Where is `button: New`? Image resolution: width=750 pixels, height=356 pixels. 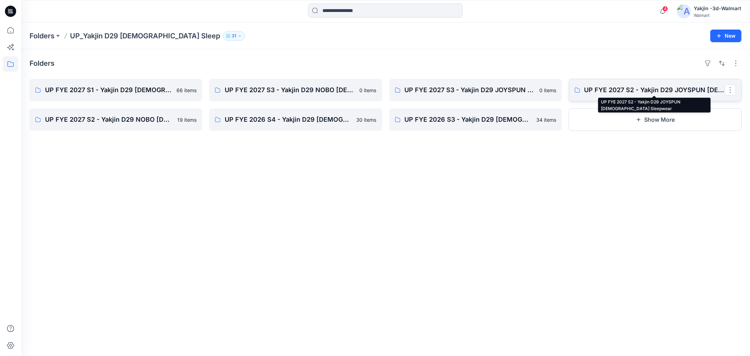 button: New is located at coordinates (725, 36).